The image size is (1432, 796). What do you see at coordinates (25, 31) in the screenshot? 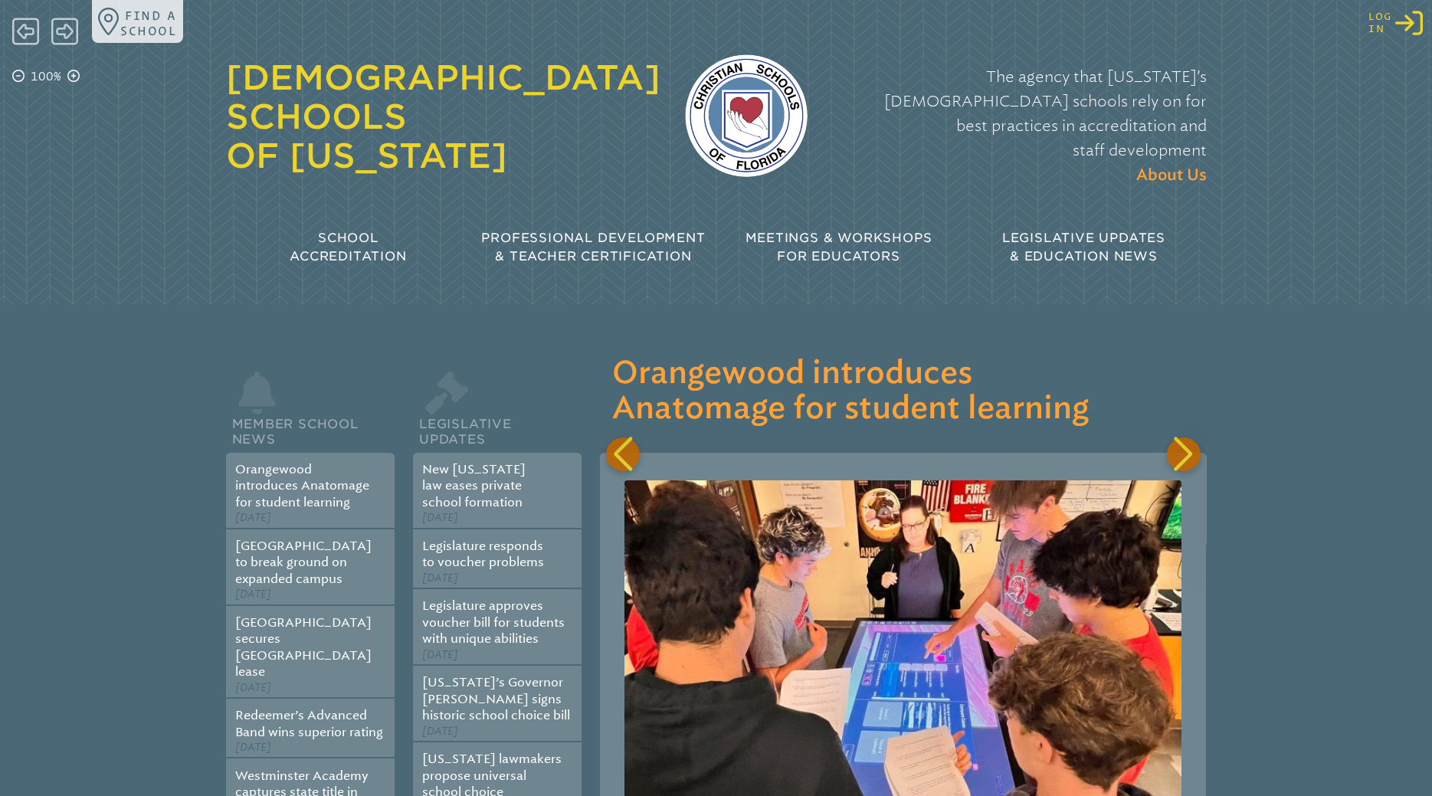
I see `span: Back` at bounding box center [25, 31].